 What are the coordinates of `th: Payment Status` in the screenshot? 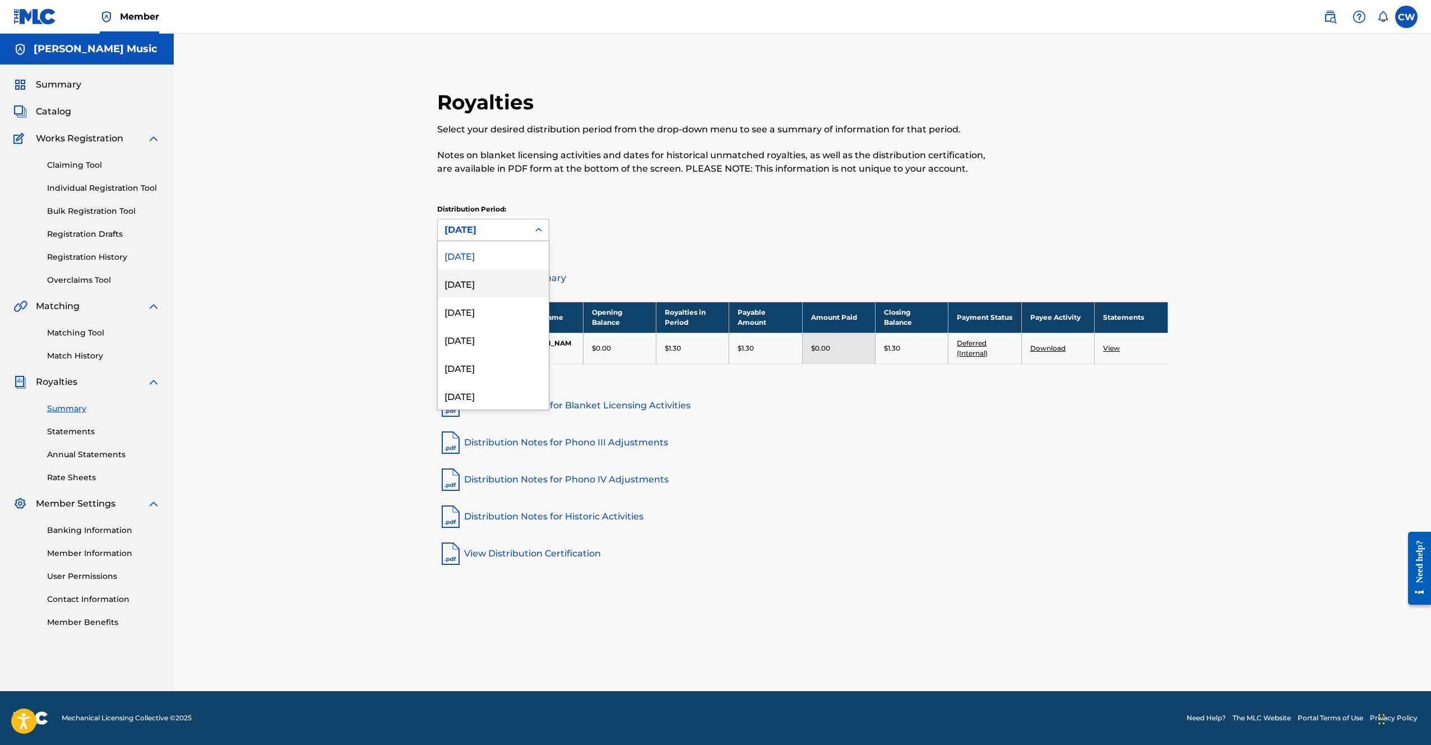 It's located at (985, 317).